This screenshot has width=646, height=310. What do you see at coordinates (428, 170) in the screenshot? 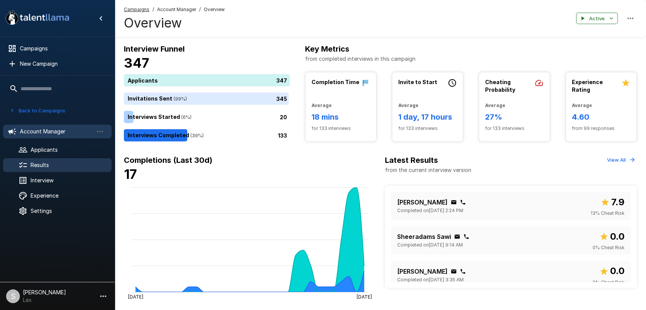
I see `p: from the current interview version` at bounding box center [428, 170].